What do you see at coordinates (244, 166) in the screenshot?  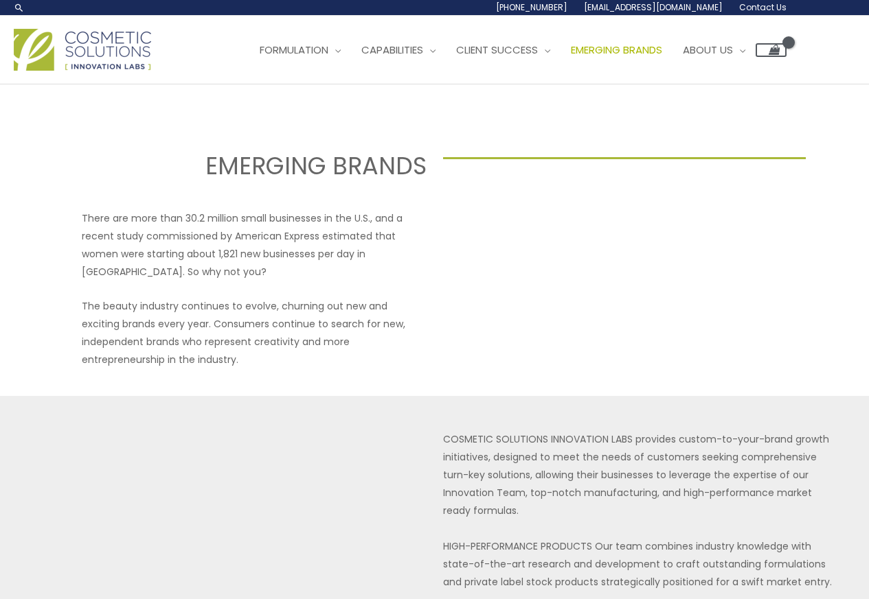 I see `h2: EMERGING BRANDS` at bounding box center [244, 166].